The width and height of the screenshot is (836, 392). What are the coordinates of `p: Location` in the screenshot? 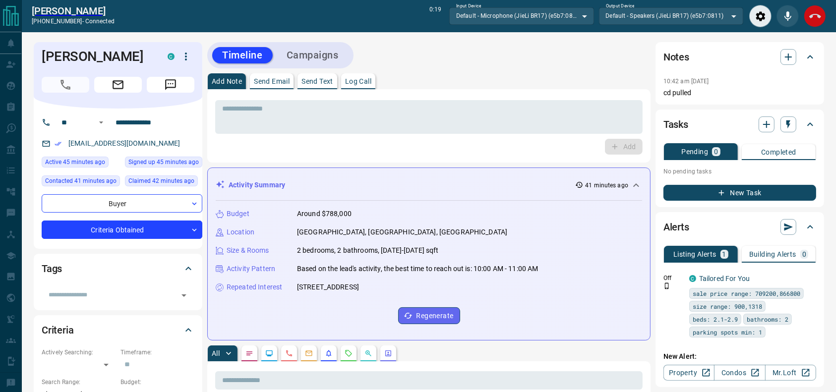 It's located at (241, 232).